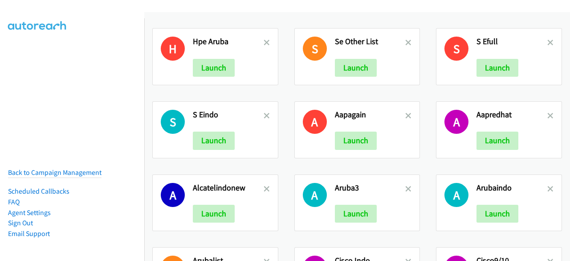 This screenshot has height=261, width=570. What do you see at coordinates (29, 212) in the screenshot?
I see `a: Agent Settings` at bounding box center [29, 212].